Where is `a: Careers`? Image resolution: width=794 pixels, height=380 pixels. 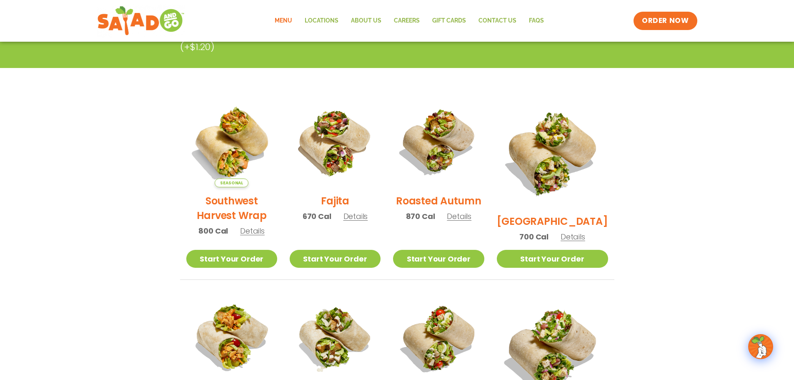 a: Careers is located at coordinates (407, 21).